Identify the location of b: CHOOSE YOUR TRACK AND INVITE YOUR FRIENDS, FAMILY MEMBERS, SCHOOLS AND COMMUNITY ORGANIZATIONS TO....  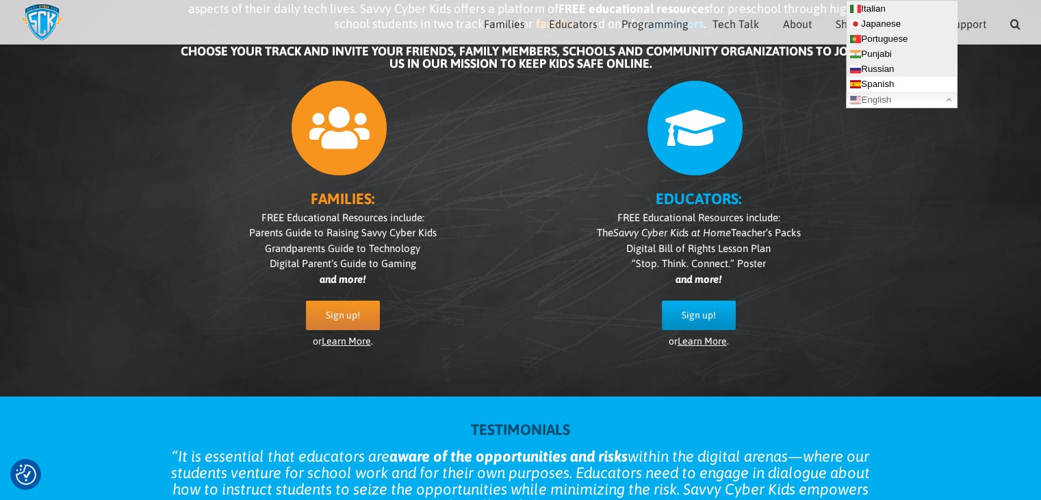
(520, 57).